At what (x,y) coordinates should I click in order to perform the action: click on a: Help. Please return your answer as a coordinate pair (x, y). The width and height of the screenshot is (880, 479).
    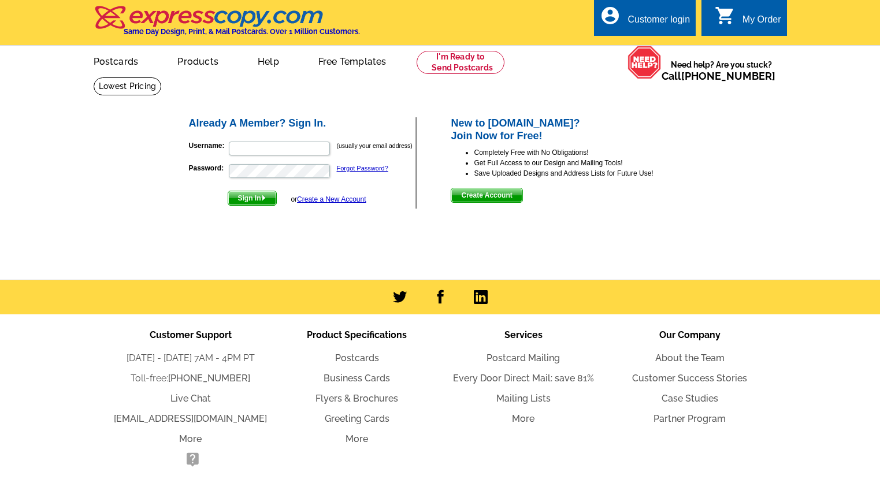
    Looking at the image, I should click on (268, 60).